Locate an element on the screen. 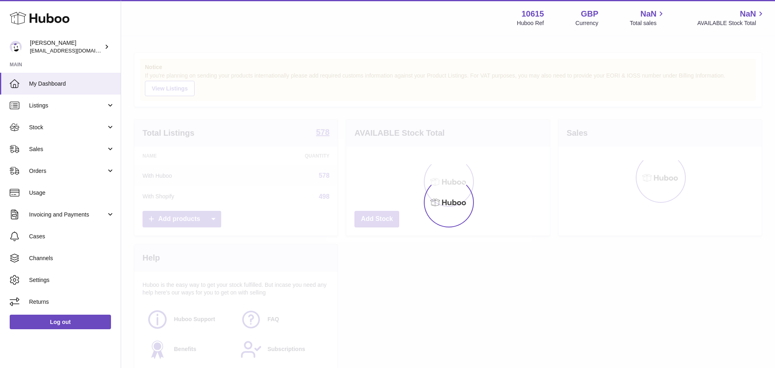 This screenshot has width=775, height=368. a: Log out is located at coordinates (60, 322).